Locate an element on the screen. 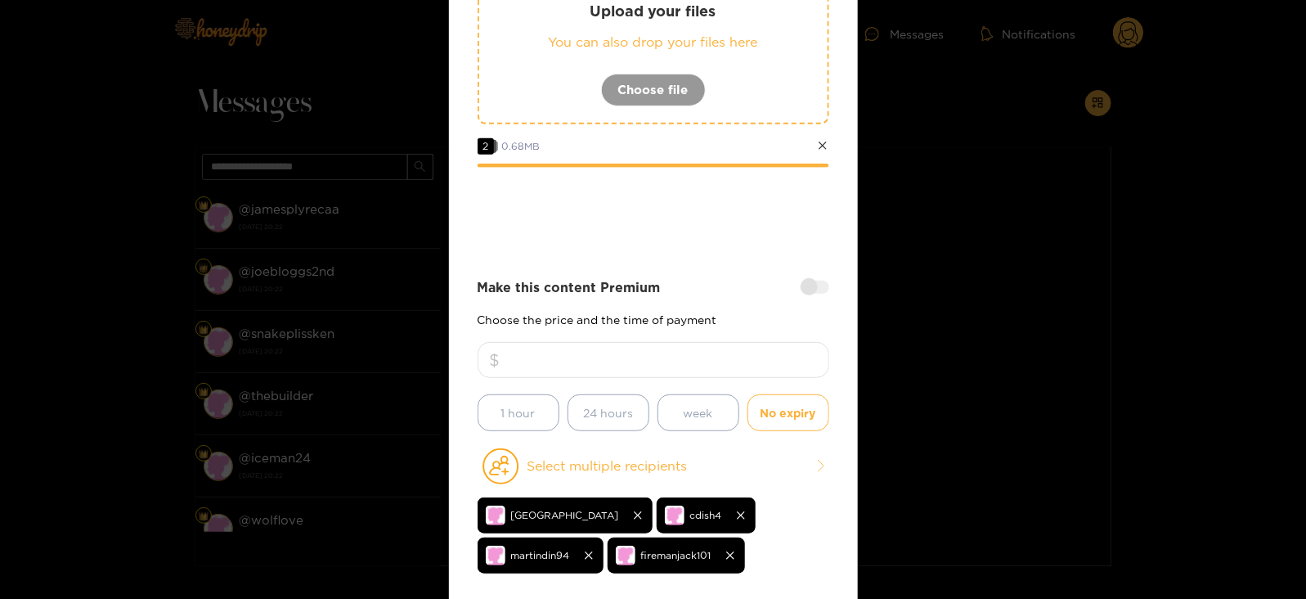 This screenshot has height=599, width=1306. button: 1 hour is located at coordinates (519, 412).